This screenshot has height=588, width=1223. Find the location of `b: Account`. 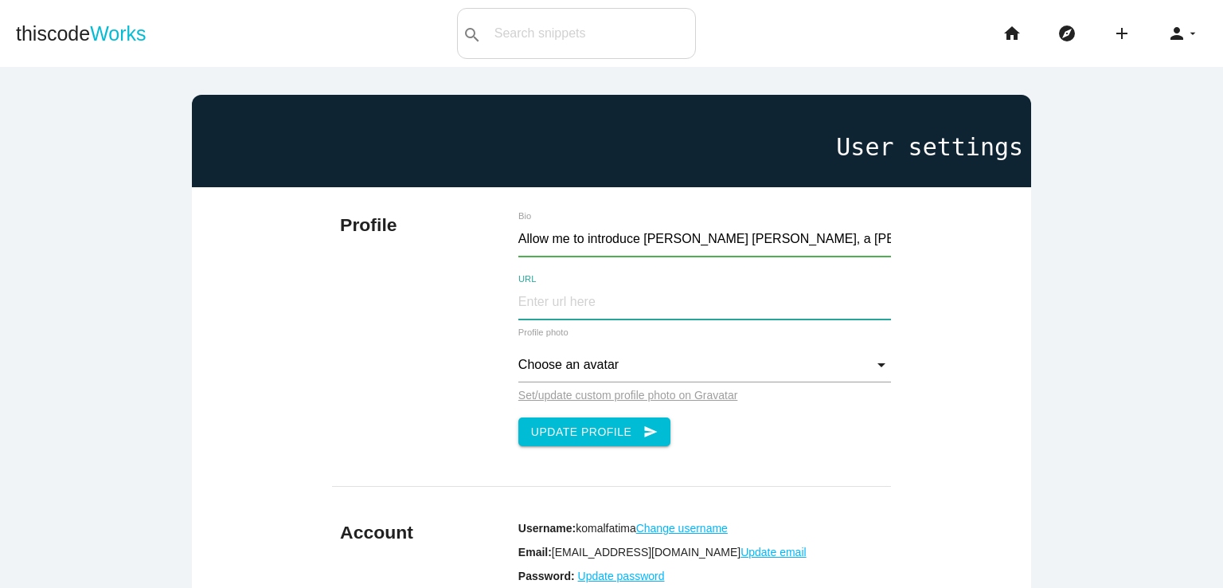

b: Account is located at coordinates (377, 532).